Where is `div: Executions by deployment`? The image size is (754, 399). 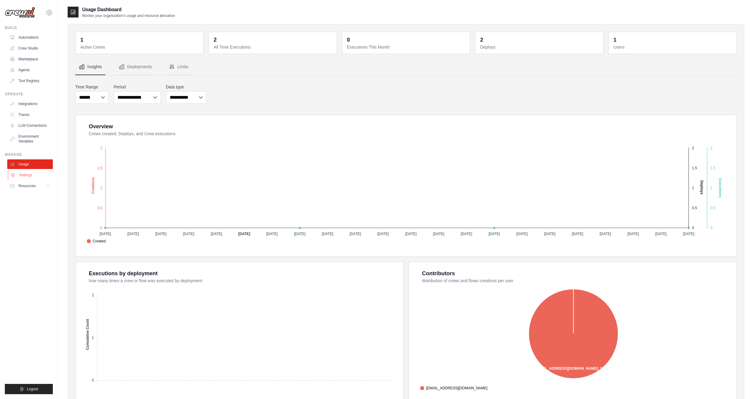
div: Executions by deployment is located at coordinates (123, 274).